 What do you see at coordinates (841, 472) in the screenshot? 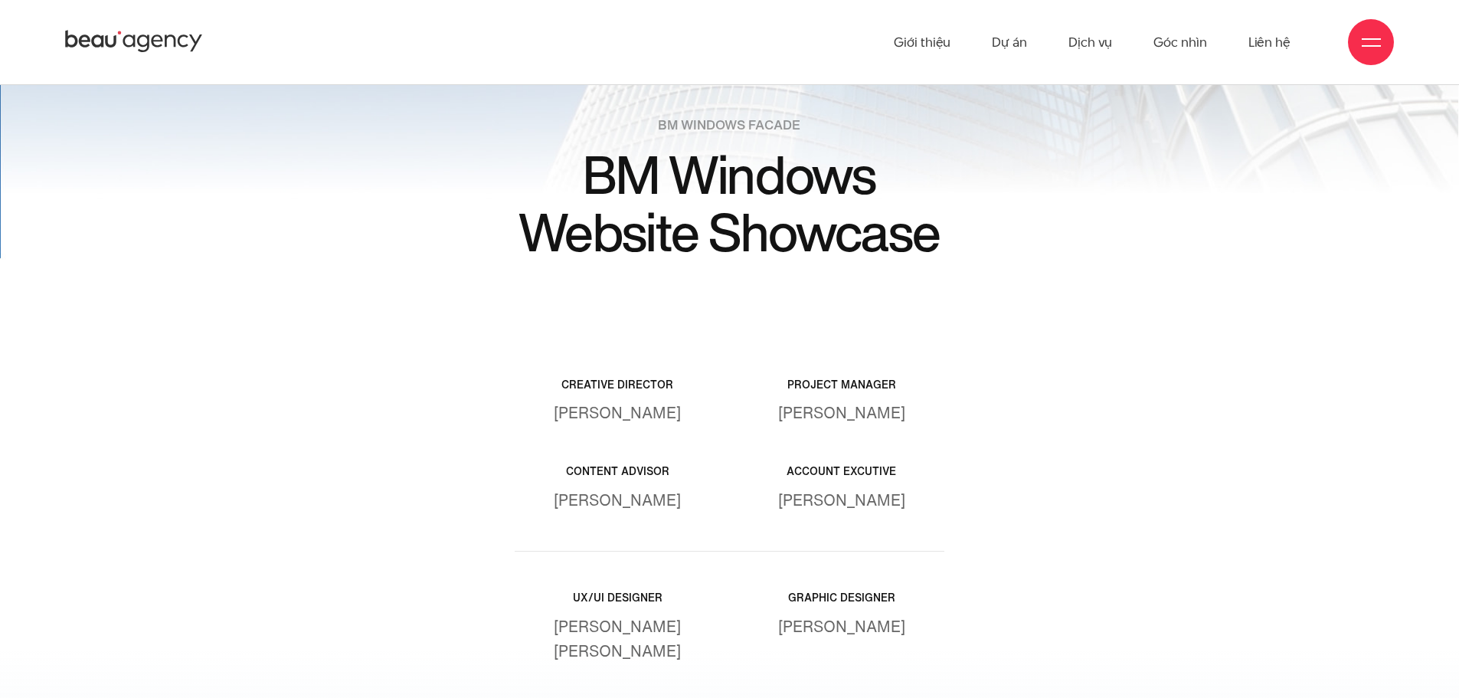
I see `small: Account excutive` at bounding box center [841, 472].